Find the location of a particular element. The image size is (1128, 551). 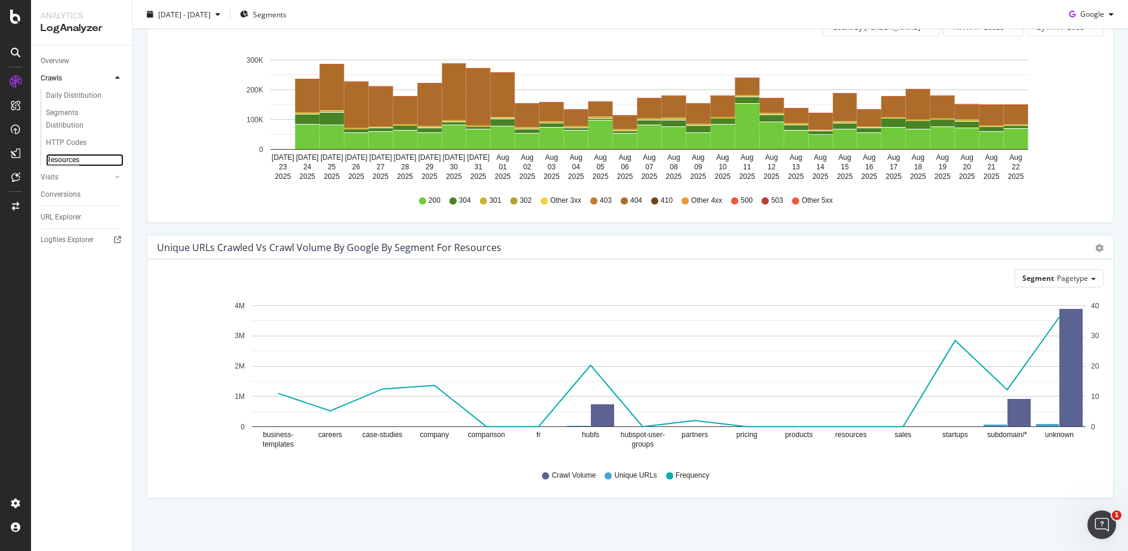

a: Conversions is located at coordinates (82, 195).